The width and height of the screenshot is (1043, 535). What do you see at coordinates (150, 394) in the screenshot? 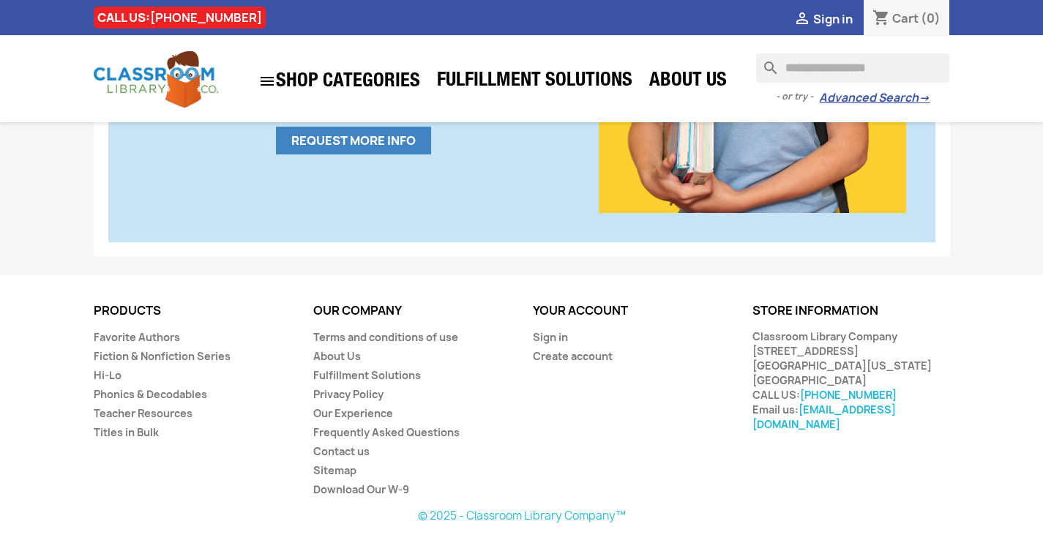
I see `a: Phonics & Decodables` at bounding box center [150, 394].